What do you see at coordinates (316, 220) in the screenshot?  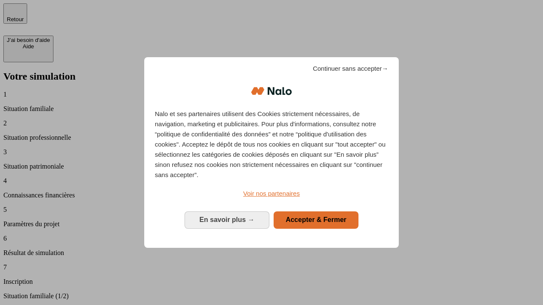 I see `button: Accepter & Fermer: Accepter notre traitement des données et fermer` at bounding box center [316, 220].